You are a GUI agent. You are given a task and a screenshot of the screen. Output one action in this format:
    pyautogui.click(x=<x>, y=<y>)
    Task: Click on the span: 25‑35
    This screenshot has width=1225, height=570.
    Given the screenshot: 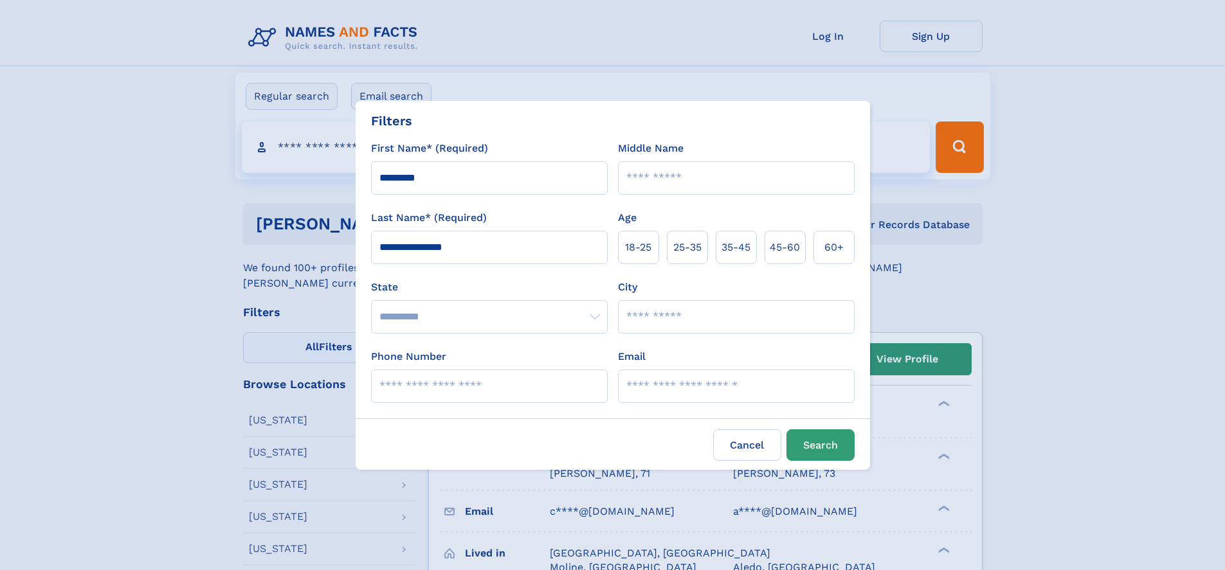 What is the action you would take?
    pyautogui.click(x=687, y=248)
    